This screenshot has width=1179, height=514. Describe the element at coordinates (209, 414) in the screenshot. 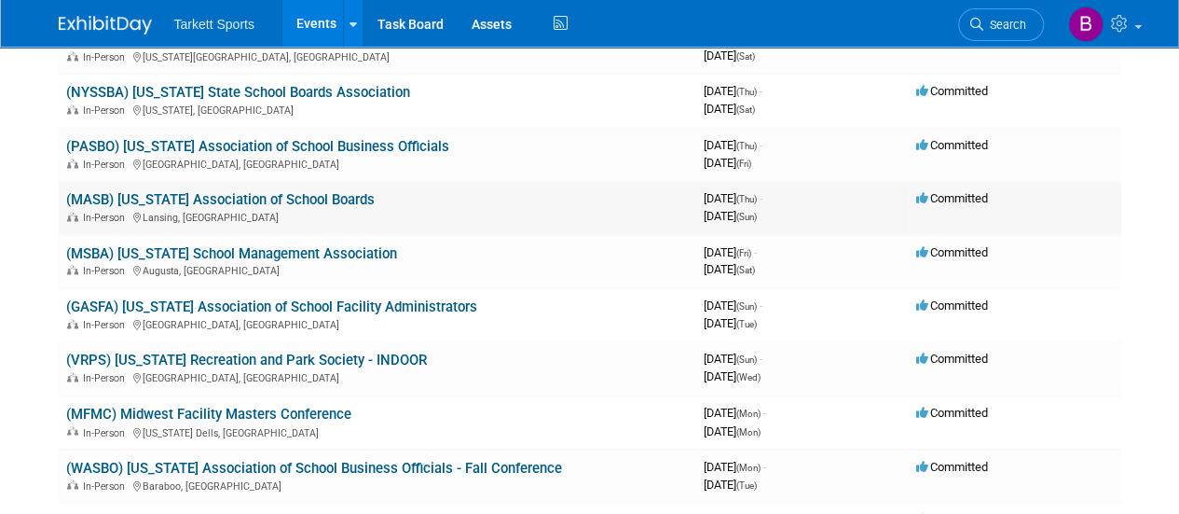

I see `a: (MFMC) Midwest Facility Masters Conference` at that location.